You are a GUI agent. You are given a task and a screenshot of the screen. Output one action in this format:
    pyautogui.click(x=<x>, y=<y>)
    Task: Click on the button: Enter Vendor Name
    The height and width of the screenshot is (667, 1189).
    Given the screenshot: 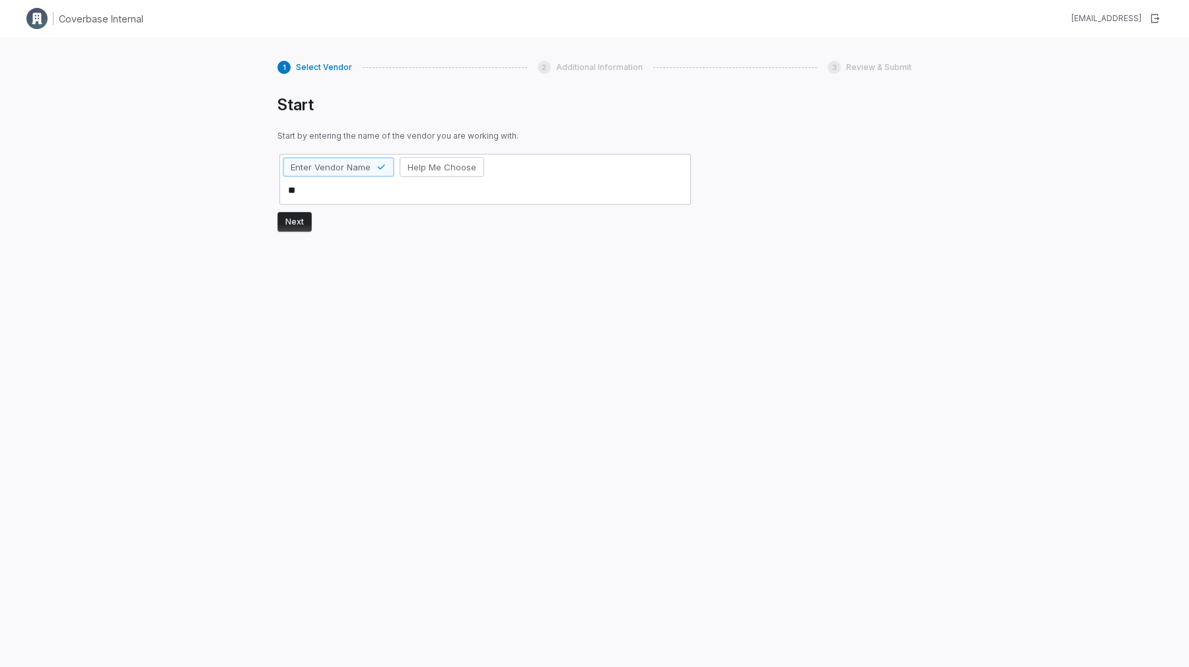 What is the action you would take?
    pyautogui.click(x=338, y=167)
    